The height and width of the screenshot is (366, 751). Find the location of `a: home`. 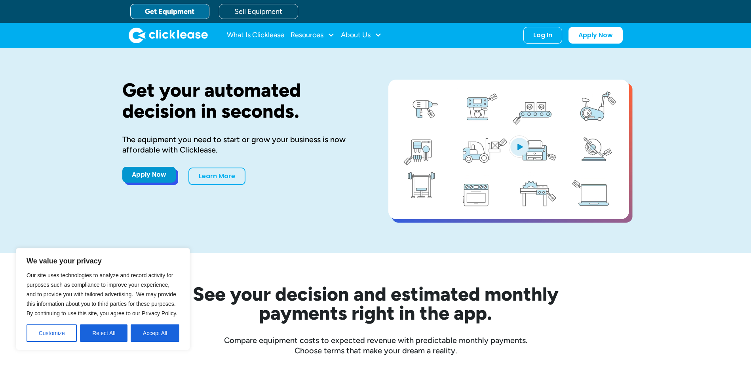

a: home is located at coordinates (168, 35).